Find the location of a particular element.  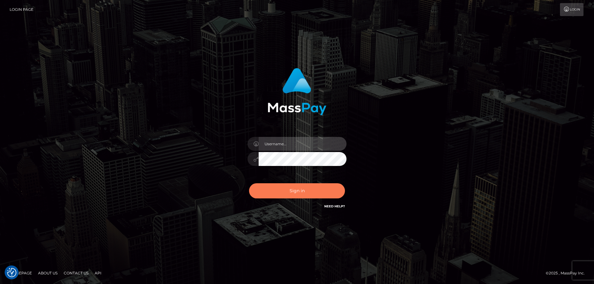

a: API is located at coordinates (98, 273).